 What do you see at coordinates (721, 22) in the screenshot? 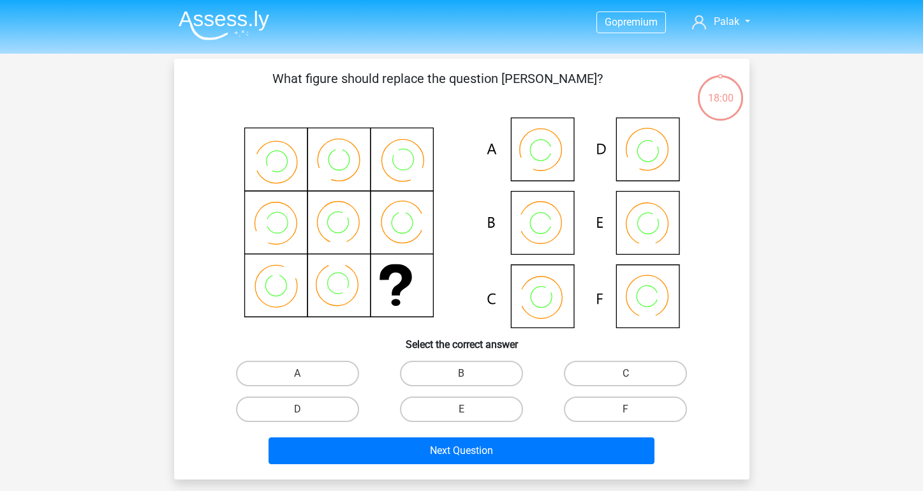
I see `a: Palak` at bounding box center [721, 22].